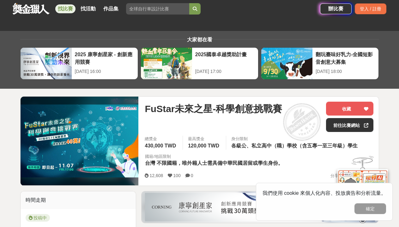  Describe the element at coordinates (88, 9) in the screenshot. I see `a: 找活動` at that location.